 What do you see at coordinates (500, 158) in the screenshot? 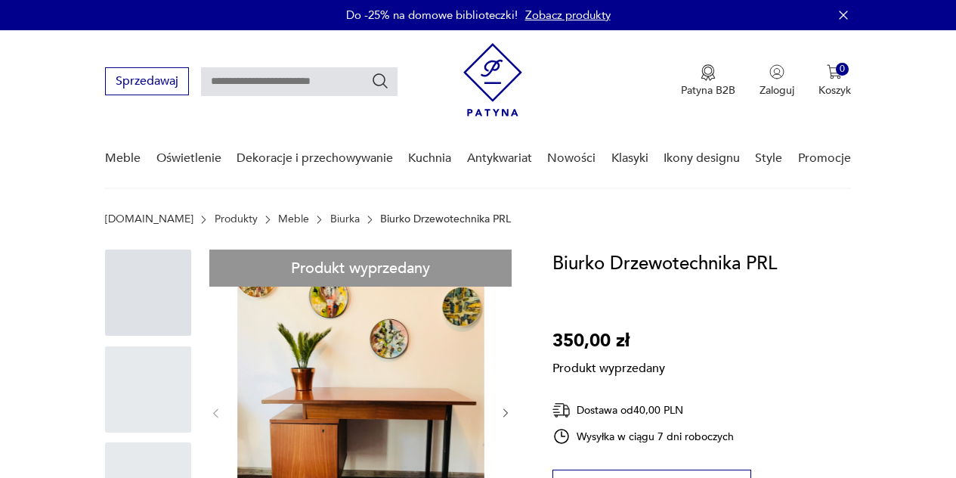
I see `a: Antykwariat` at bounding box center [500, 158].